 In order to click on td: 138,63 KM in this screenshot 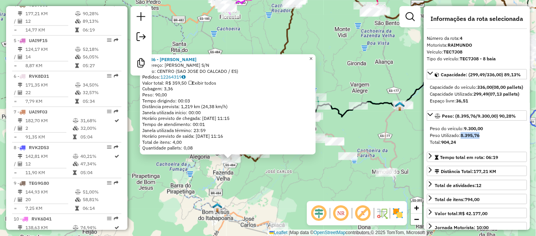, I will do `click(49, 228)`.